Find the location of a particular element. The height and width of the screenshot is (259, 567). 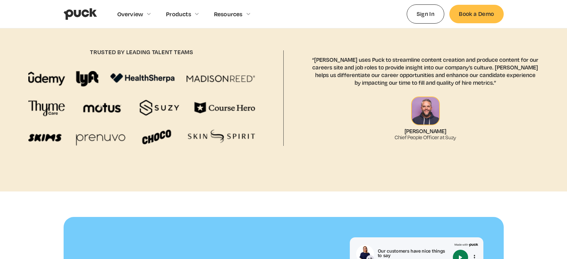

img: Made with Puck is located at coordinates (467, 244).